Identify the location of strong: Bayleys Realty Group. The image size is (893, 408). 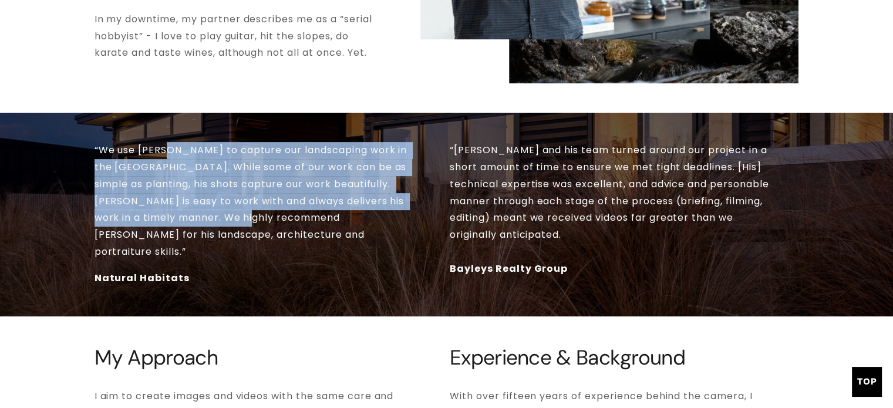
(509, 268).